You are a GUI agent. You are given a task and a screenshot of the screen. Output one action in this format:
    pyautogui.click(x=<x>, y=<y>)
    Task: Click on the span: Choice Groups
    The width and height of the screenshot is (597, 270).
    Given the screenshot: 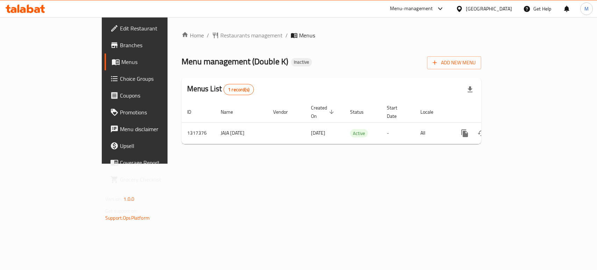 What is the action you would take?
    pyautogui.click(x=158, y=79)
    